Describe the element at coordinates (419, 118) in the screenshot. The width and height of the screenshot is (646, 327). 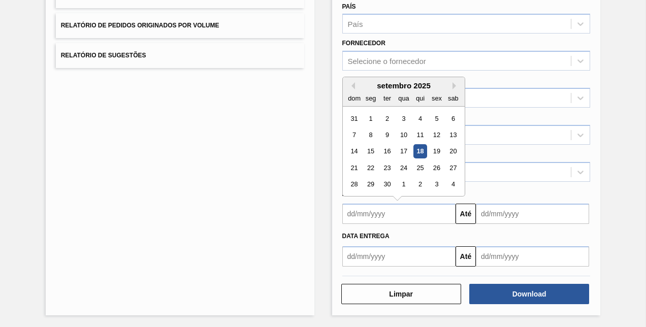
I see `div: Choose quinta-feira, 4 de setembro de 2025` at that location.